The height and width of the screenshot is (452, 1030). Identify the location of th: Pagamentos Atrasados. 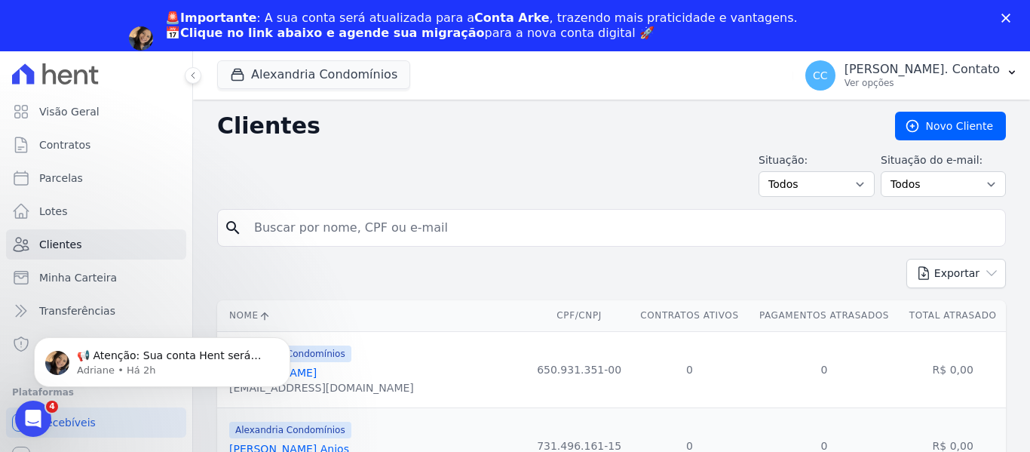
(824, 315).